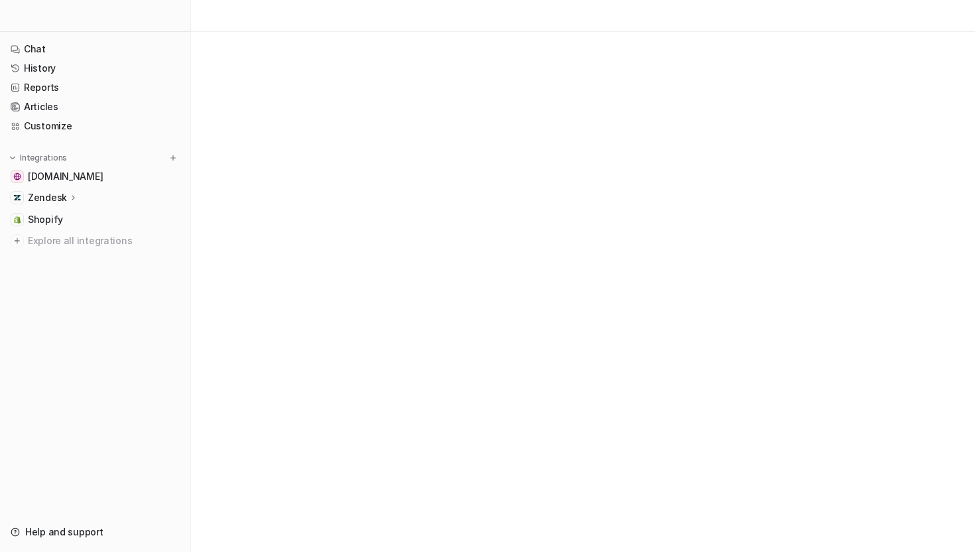 The width and height of the screenshot is (975, 552). Describe the element at coordinates (103, 241) in the screenshot. I see `span: Explore all integrations` at that location.